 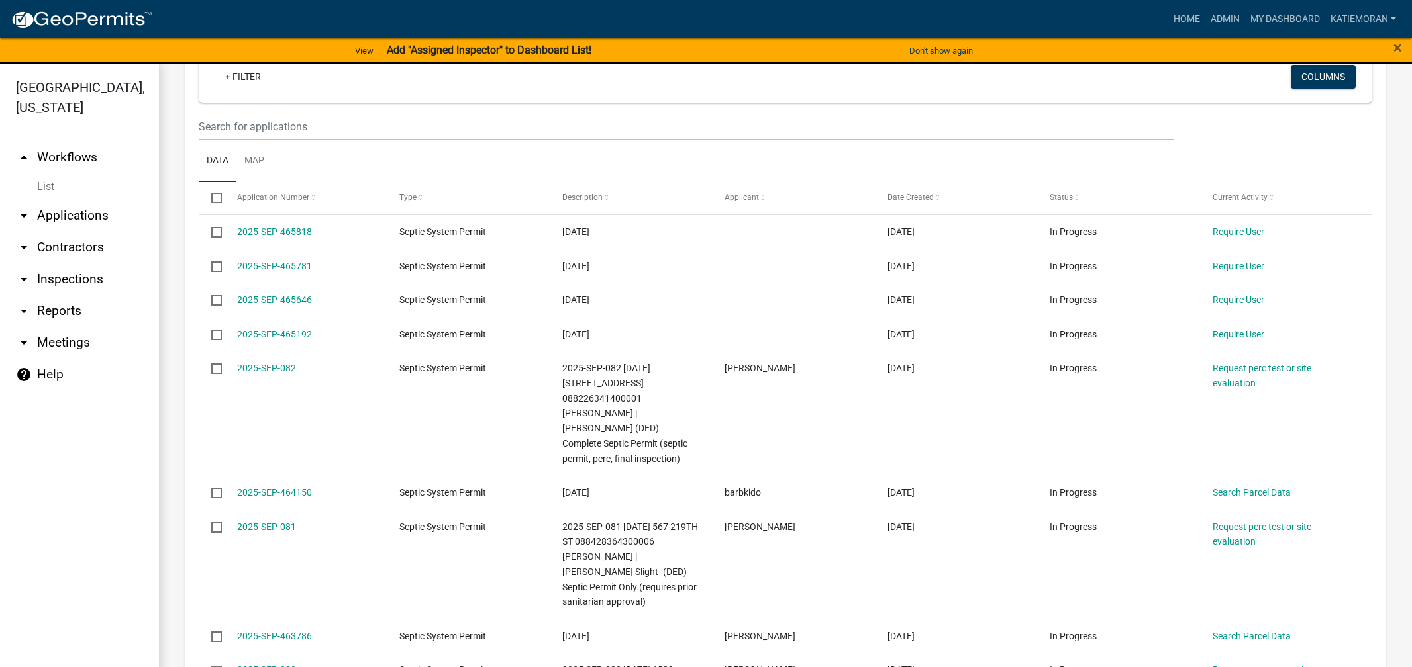 What do you see at coordinates (1061, 197) in the screenshot?
I see `span: Status` at bounding box center [1061, 197].